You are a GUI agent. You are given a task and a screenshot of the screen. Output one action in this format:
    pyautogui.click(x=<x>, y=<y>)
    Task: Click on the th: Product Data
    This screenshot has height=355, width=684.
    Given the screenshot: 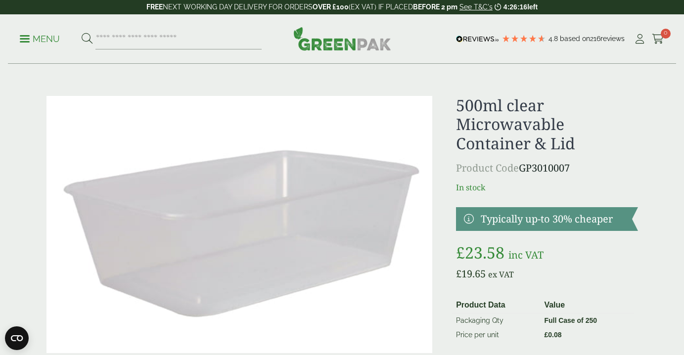 What is the action you would take?
    pyautogui.click(x=496, y=305)
    